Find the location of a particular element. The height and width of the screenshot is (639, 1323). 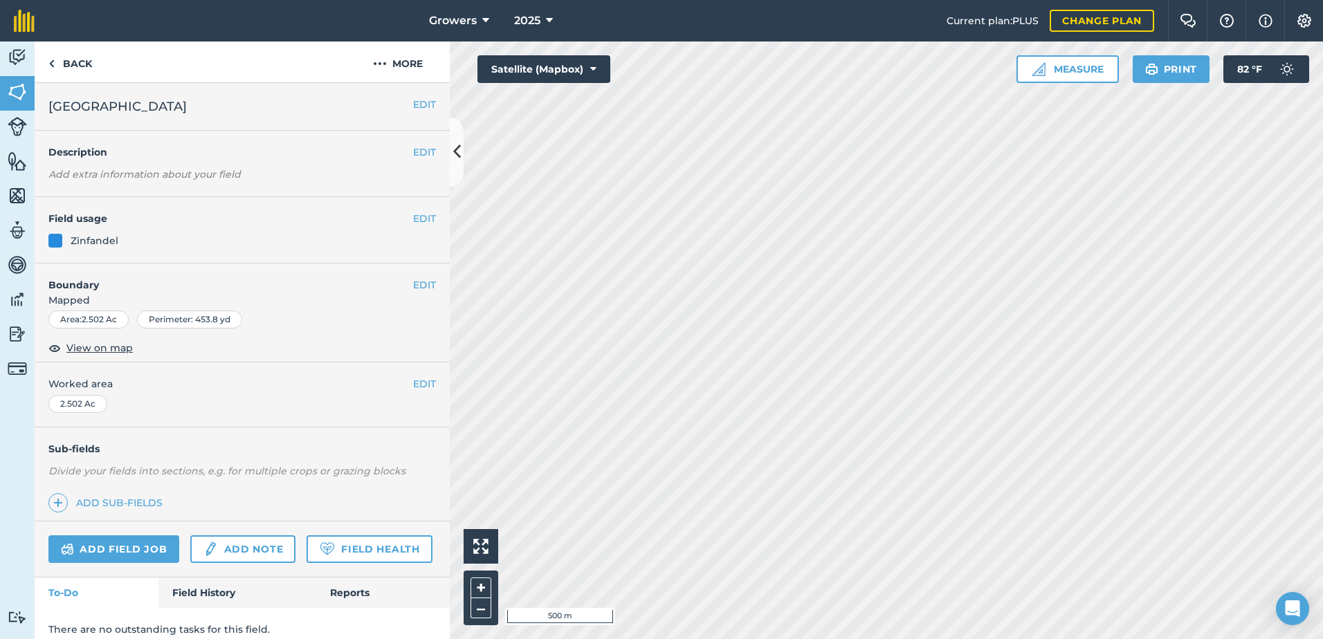

img: Two speech bubbles overlapping with the left bubble in the forefront is located at coordinates (1188, 21).